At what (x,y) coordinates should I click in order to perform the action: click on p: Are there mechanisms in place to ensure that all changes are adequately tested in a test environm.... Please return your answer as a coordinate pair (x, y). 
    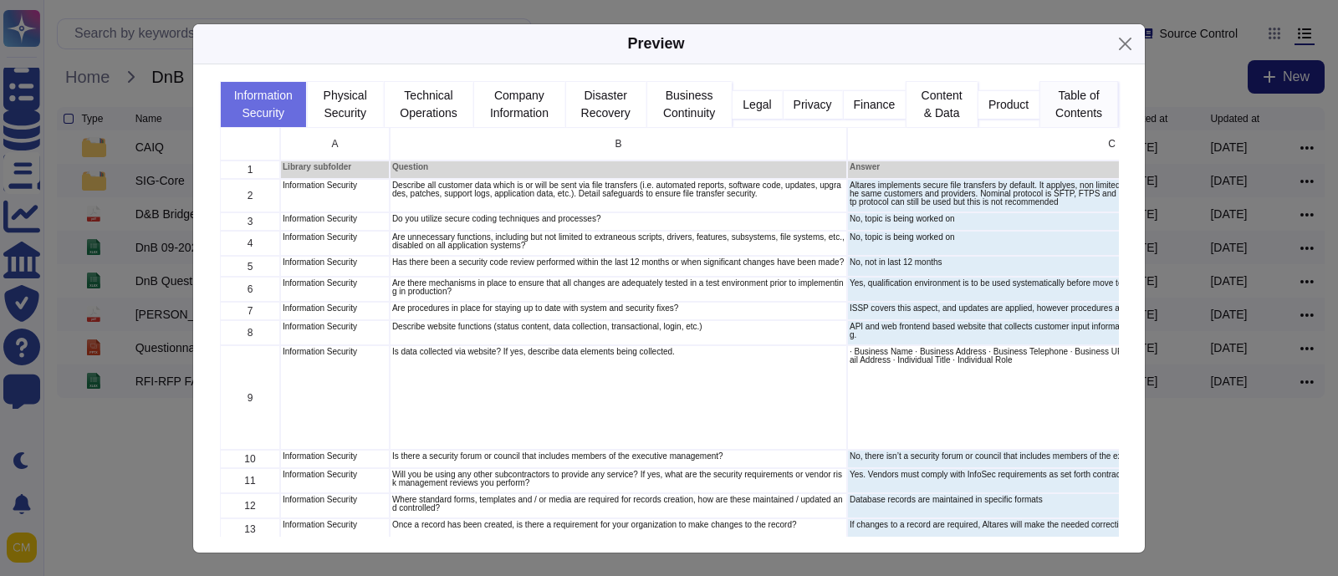
    Looking at the image, I should click on (618, 288).